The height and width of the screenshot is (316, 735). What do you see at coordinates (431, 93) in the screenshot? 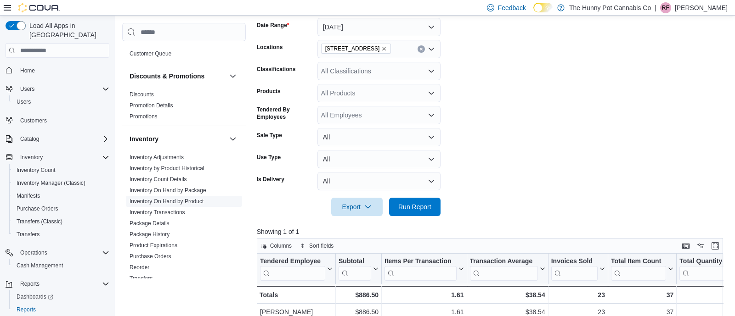
I see `button: Open list of options` at bounding box center [431, 93].